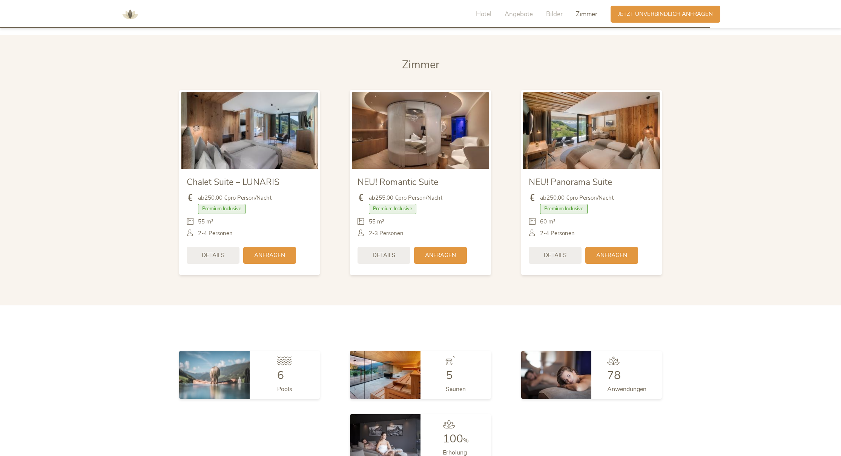 The image size is (841, 456). I want to click on a: AMONTI & LUNARIS Wellnessresort, so click(130, 14).